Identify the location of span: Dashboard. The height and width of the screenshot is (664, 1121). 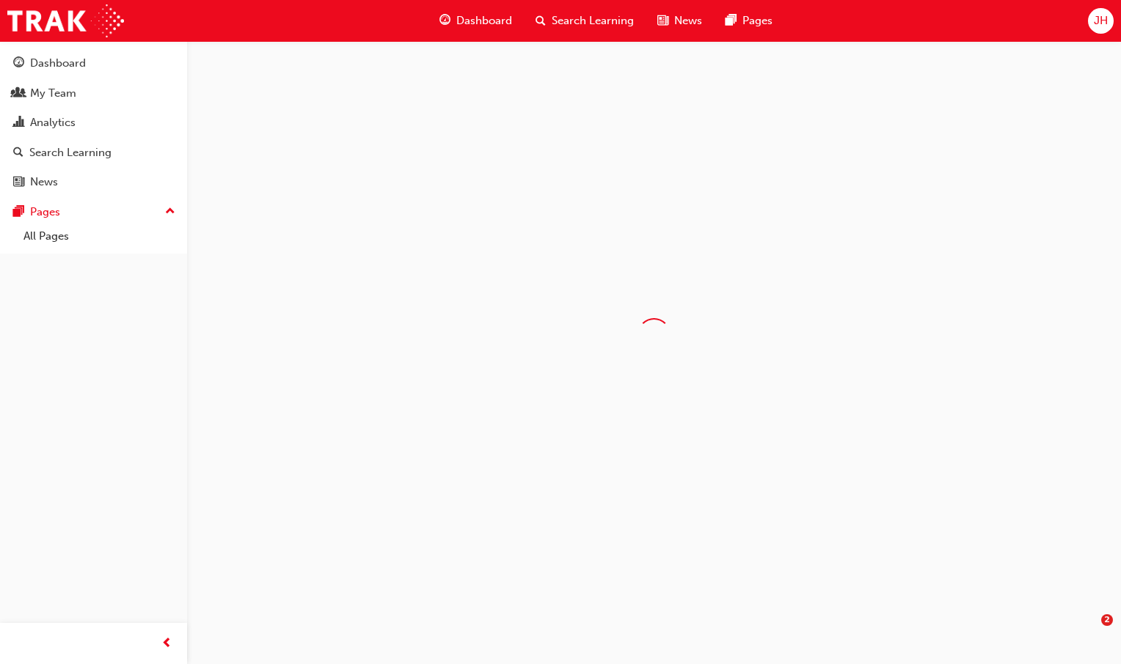
(484, 21).